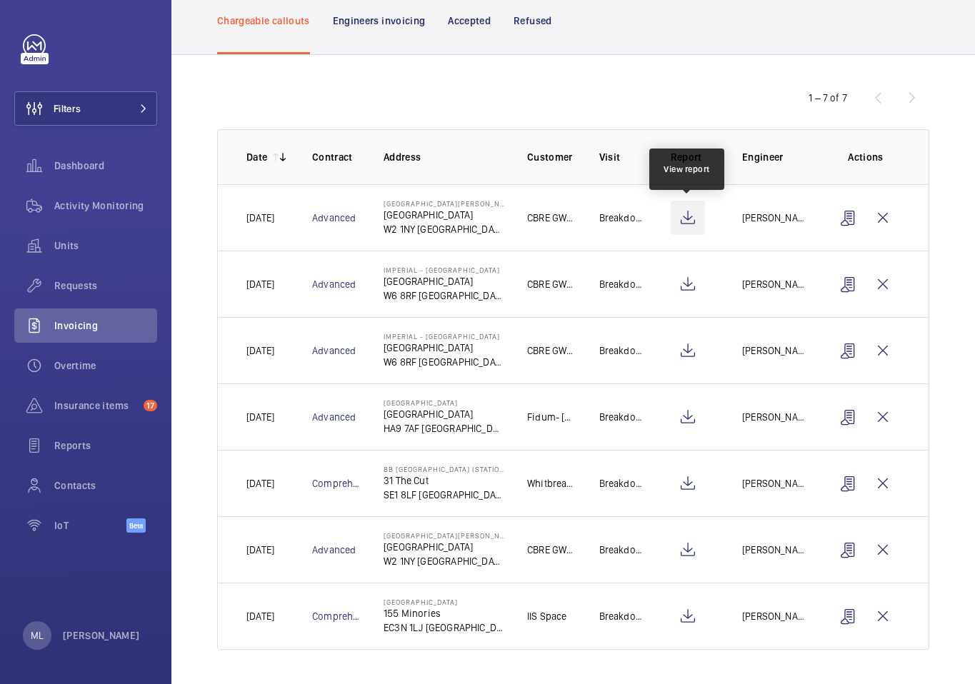  What do you see at coordinates (150, 406) in the screenshot?
I see `span: 17` at bounding box center [150, 406].